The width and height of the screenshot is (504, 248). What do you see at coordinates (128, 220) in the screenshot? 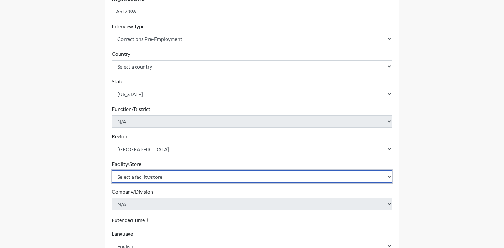
I see `label: Extended Time` at bounding box center [128, 220].